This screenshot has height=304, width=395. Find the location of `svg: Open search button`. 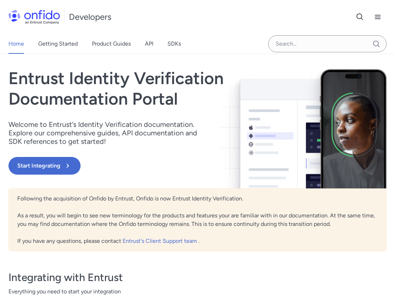

svg: Open search button is located at coordinates (360, 17).